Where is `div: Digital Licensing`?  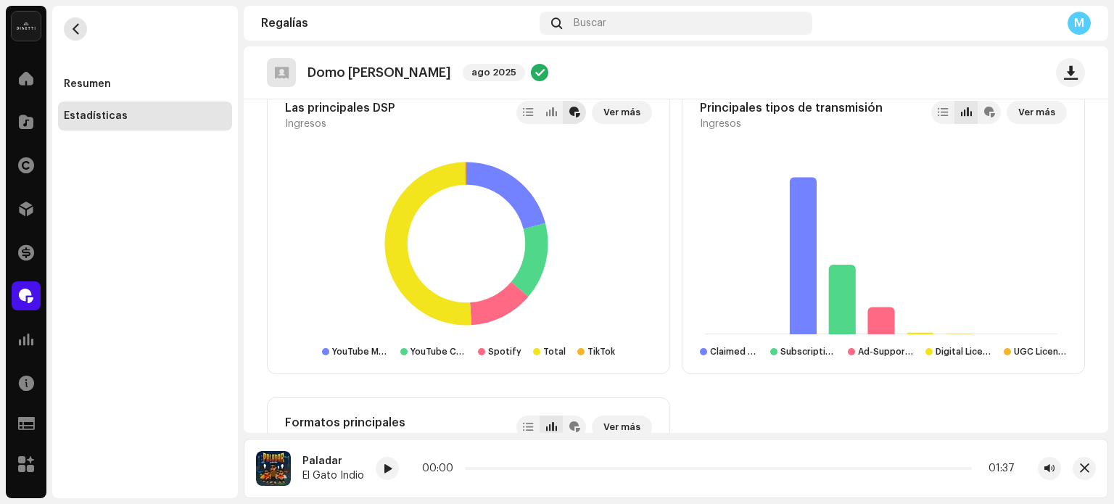 div: Digital Licensing is located at coordinates (963, 352).